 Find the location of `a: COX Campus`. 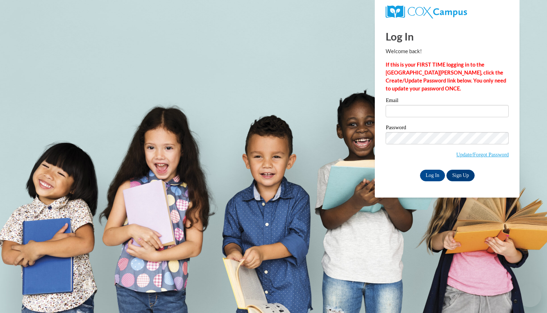

a: COX Campus is located at coordinates (447, 12).